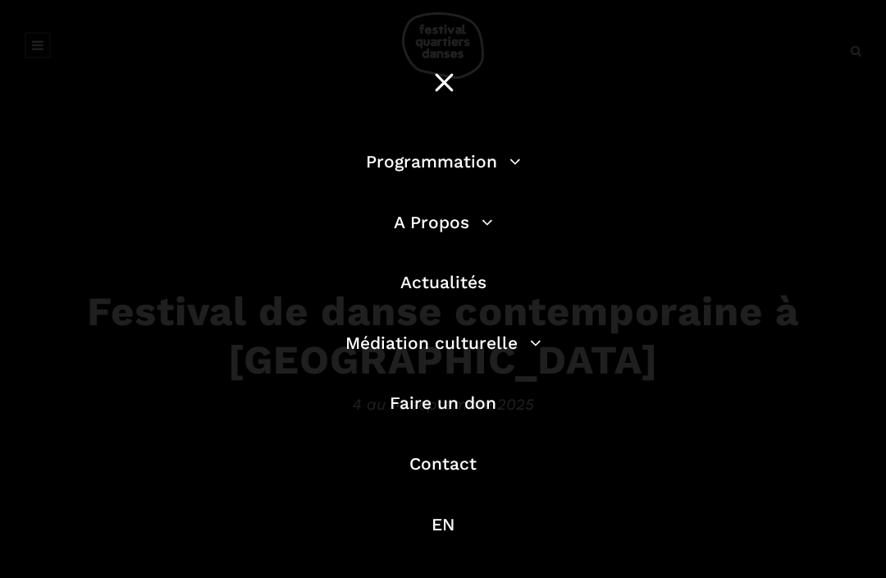 The width and height of the screenshot is (886, 578). I want to click on a: Faire un don, so click(443, 402).